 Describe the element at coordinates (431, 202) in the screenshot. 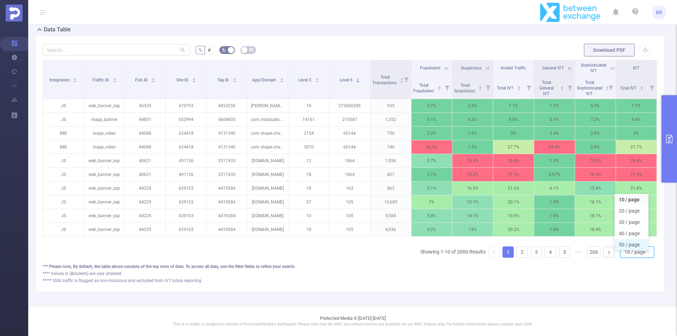

I see `p: 7%` at that location.